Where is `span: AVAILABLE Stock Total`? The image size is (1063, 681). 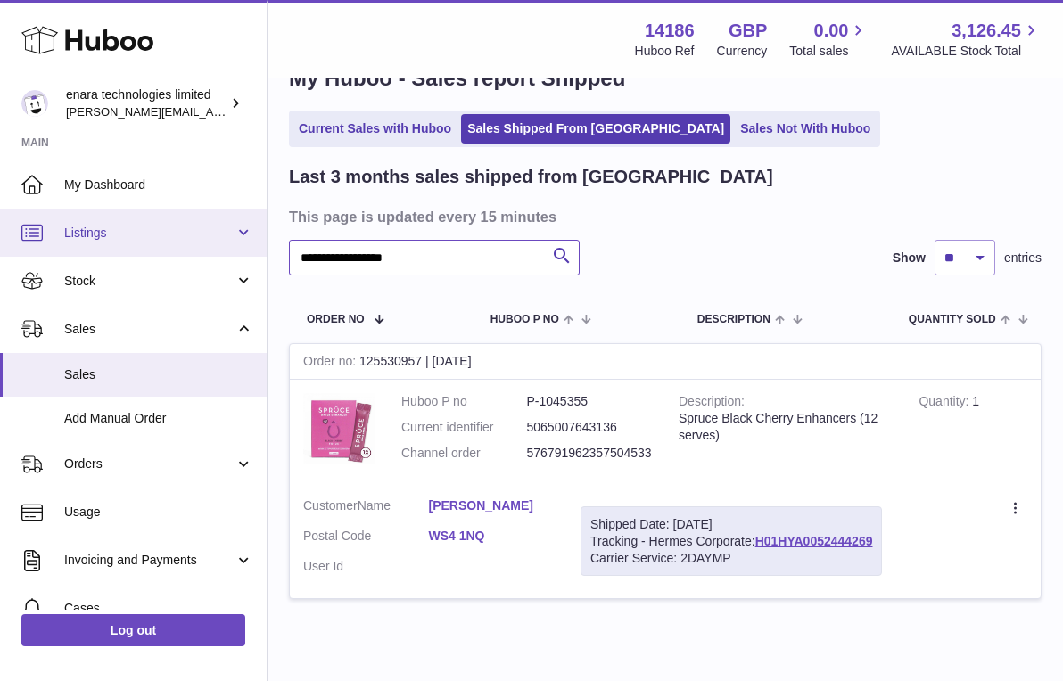 span: AVAILABLE Stock Total is located at coordinates (966, 51).